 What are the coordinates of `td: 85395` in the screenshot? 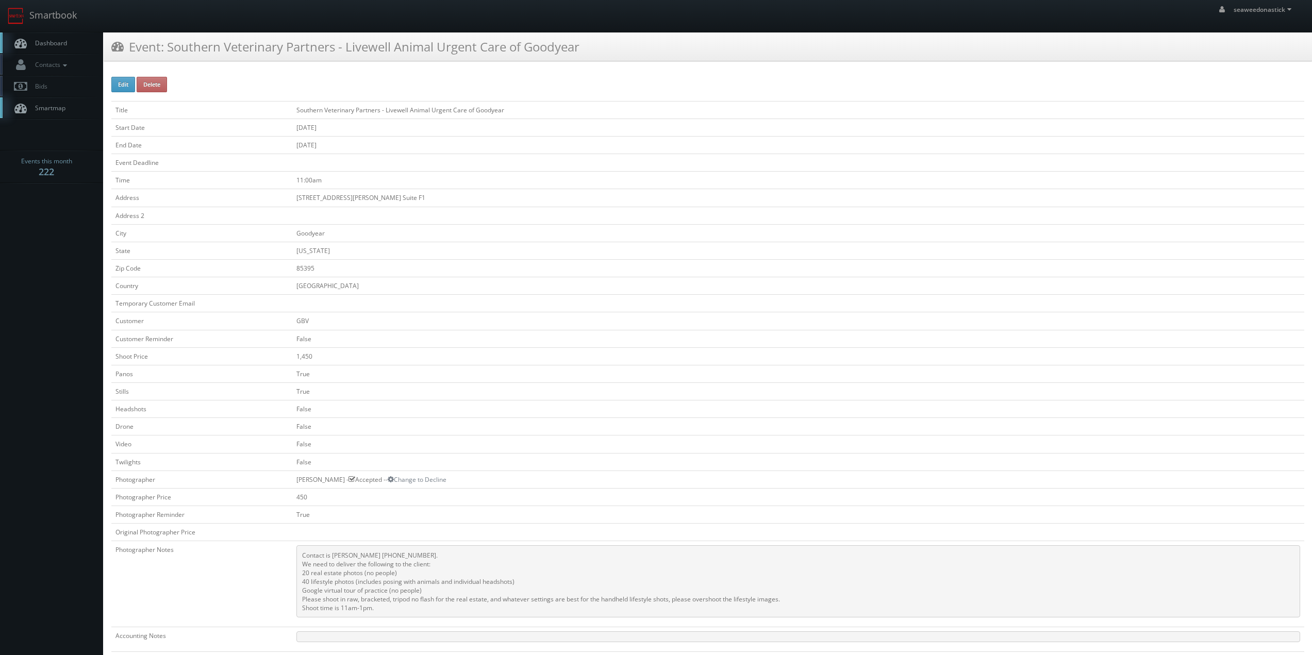 It's located at (798, 268).